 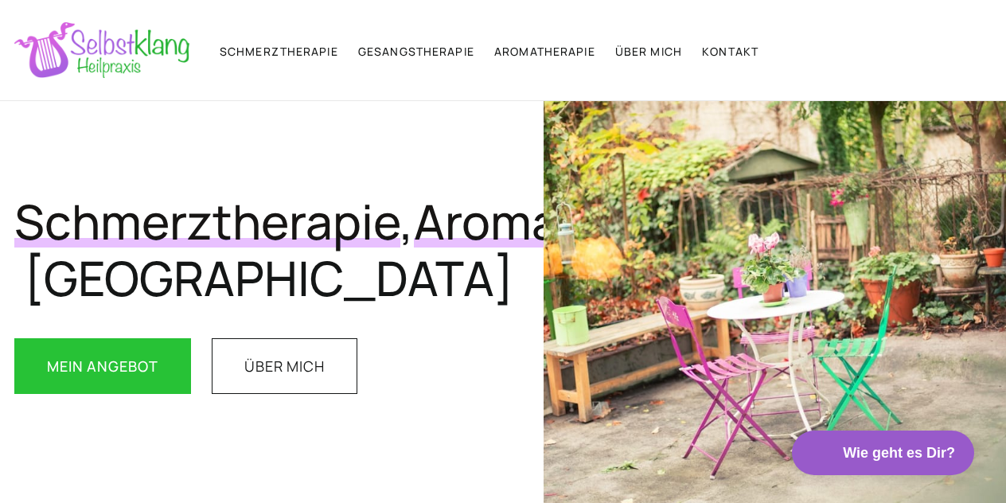 I want to click on a: Schmerztherapie, so click(x=279, y=51).